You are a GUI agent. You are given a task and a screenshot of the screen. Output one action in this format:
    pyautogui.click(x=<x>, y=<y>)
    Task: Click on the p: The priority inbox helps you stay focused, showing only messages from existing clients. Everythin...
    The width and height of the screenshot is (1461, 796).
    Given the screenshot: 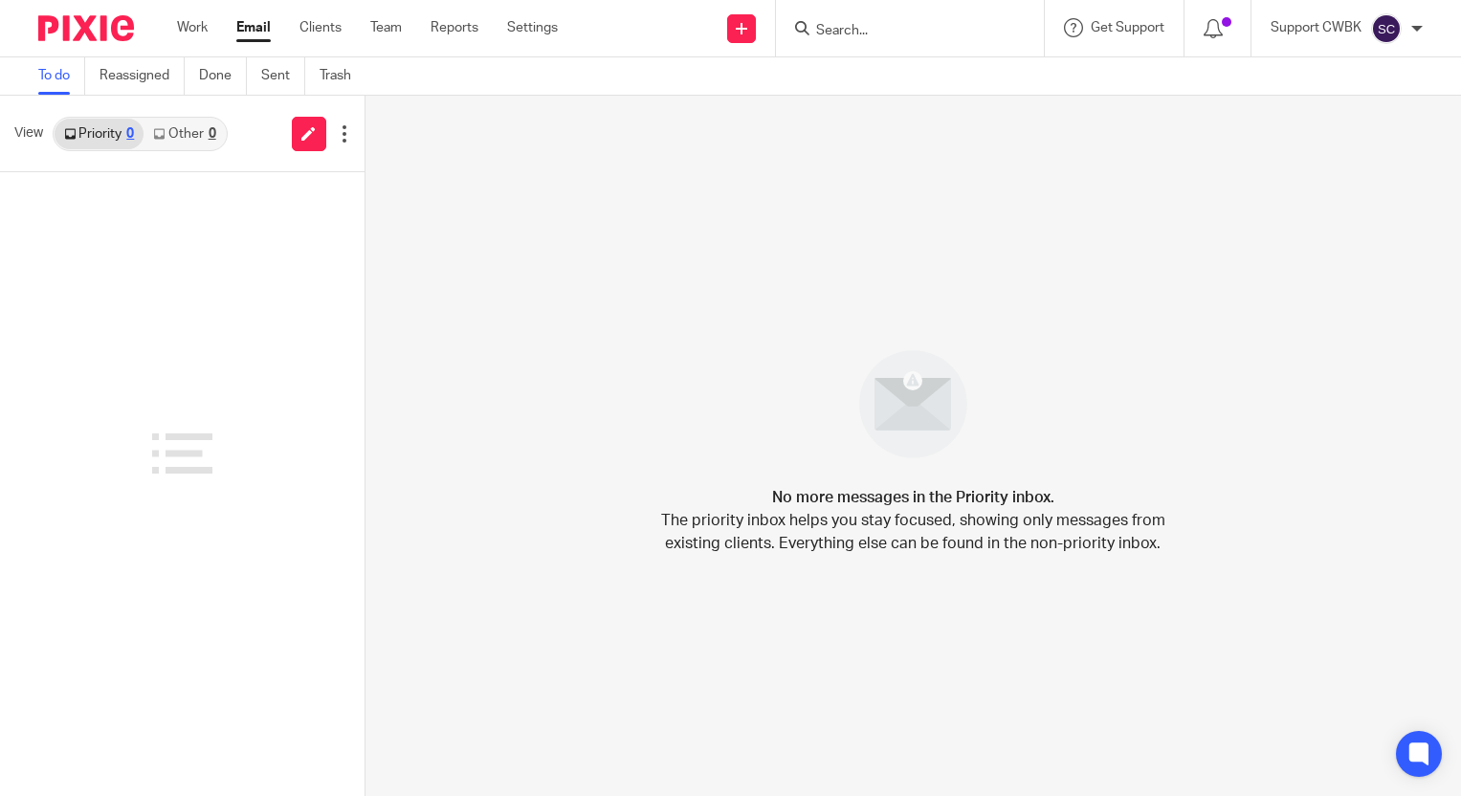 What is the action you would take?
    pyautogui.click(x=913, y=532)
    